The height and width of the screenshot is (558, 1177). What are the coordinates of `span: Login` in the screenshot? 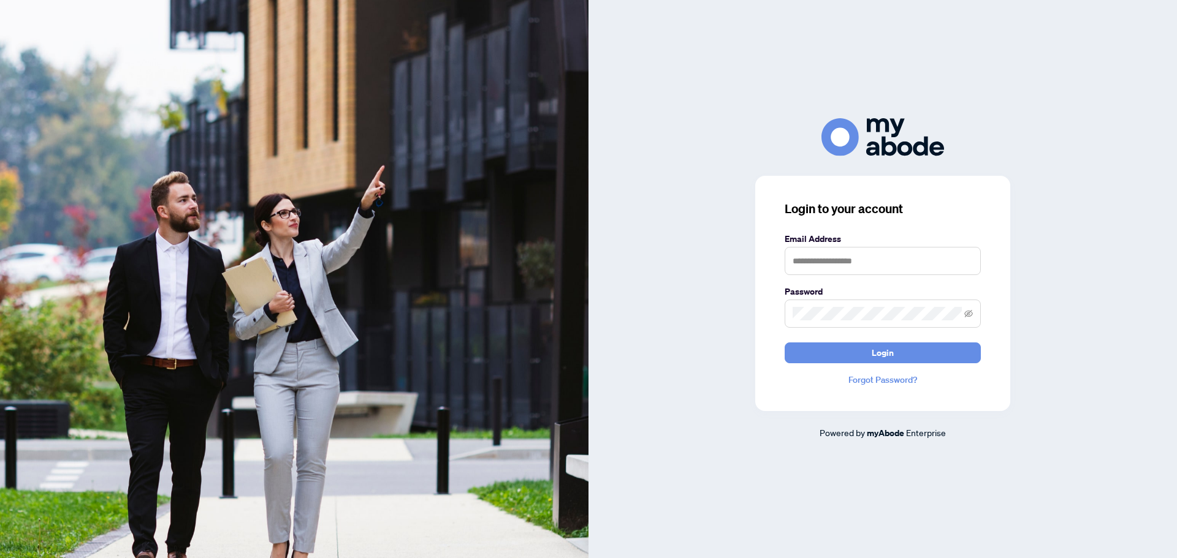 It's located at (883, 353).